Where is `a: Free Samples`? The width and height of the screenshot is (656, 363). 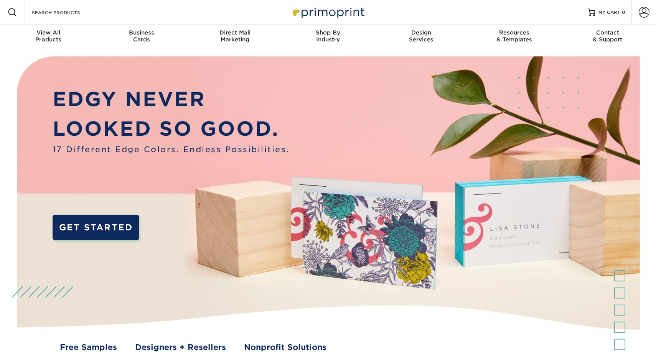
a: Free Samples is located at coordinates (88, 347).